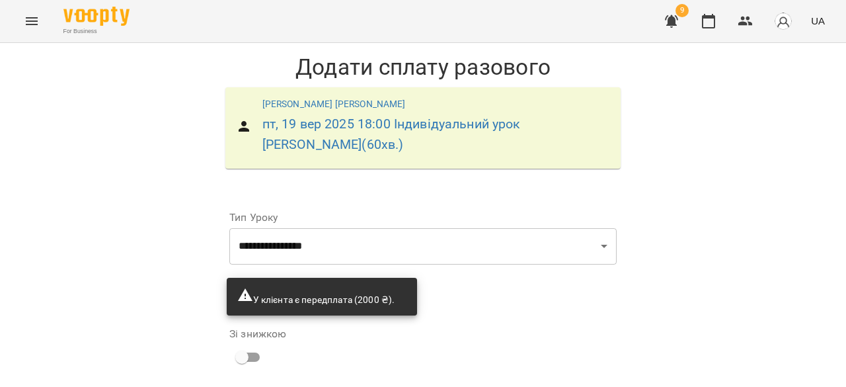 This screenshot has height=387, width=846. What do you see at coordinates (783, 21) in the screenshot?
I see `img: avatar_s.png` at bounding box center [783, 21].